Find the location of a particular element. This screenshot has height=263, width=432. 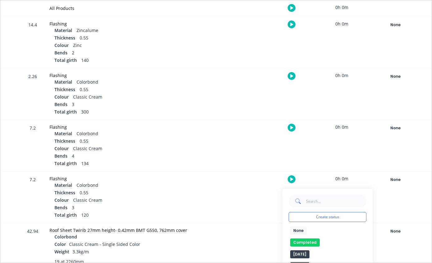

div: All Products is located at coordinates (130, 8).